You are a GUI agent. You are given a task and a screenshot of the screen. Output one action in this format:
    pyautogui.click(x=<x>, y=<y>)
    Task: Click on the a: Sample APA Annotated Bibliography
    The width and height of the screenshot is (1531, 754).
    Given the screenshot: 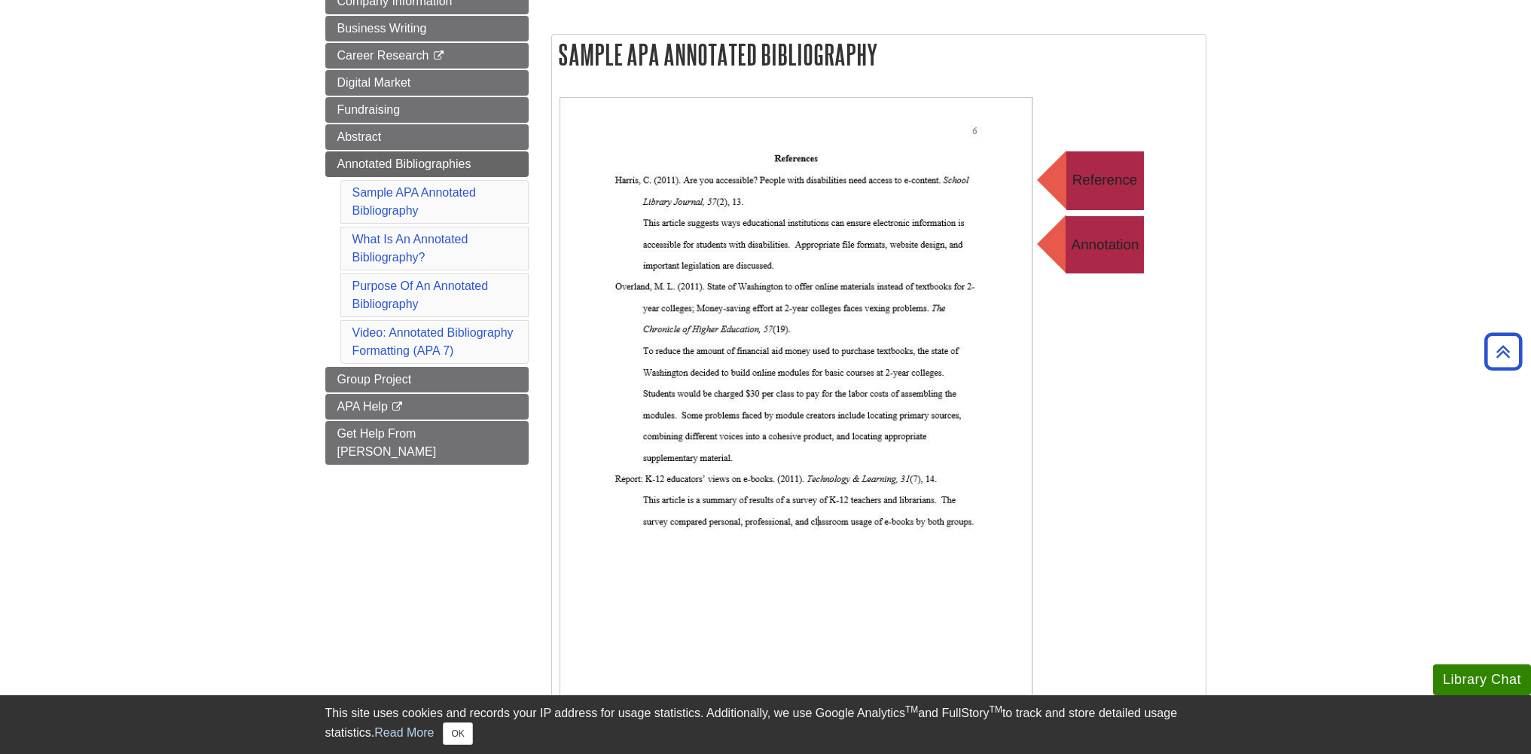 What is the action you would take?
    pyautogui.click(x=414, y=201)
    